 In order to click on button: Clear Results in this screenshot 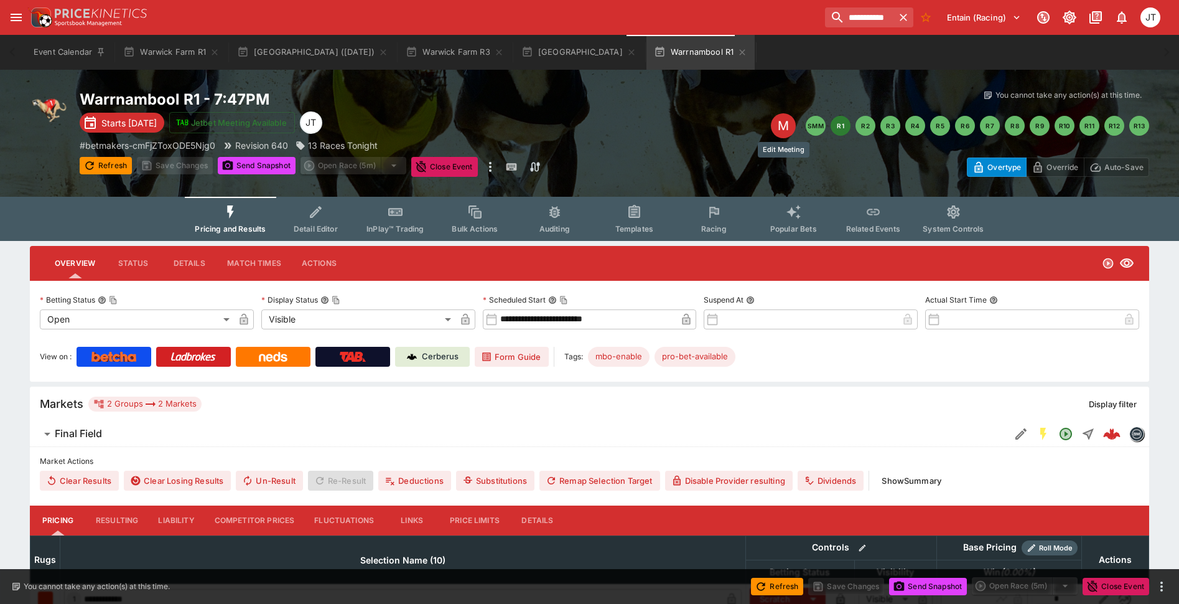, I will do `click(79, 480)`.